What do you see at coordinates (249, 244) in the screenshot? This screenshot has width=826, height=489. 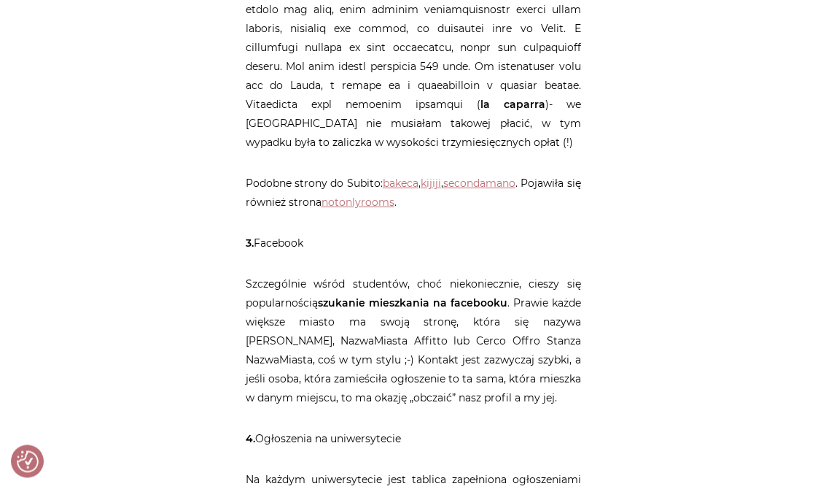 I see `strong: 3.` at bounding box center [249, 244].